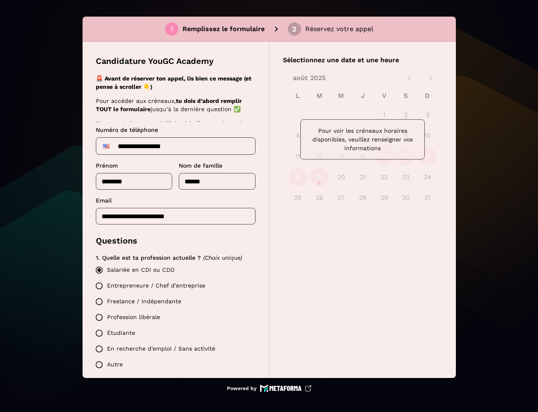  What do you see at coordinates (173, 302) in the screenshot?
I see `label: Freelance / Indépendante` at bounding box center [173, 302].